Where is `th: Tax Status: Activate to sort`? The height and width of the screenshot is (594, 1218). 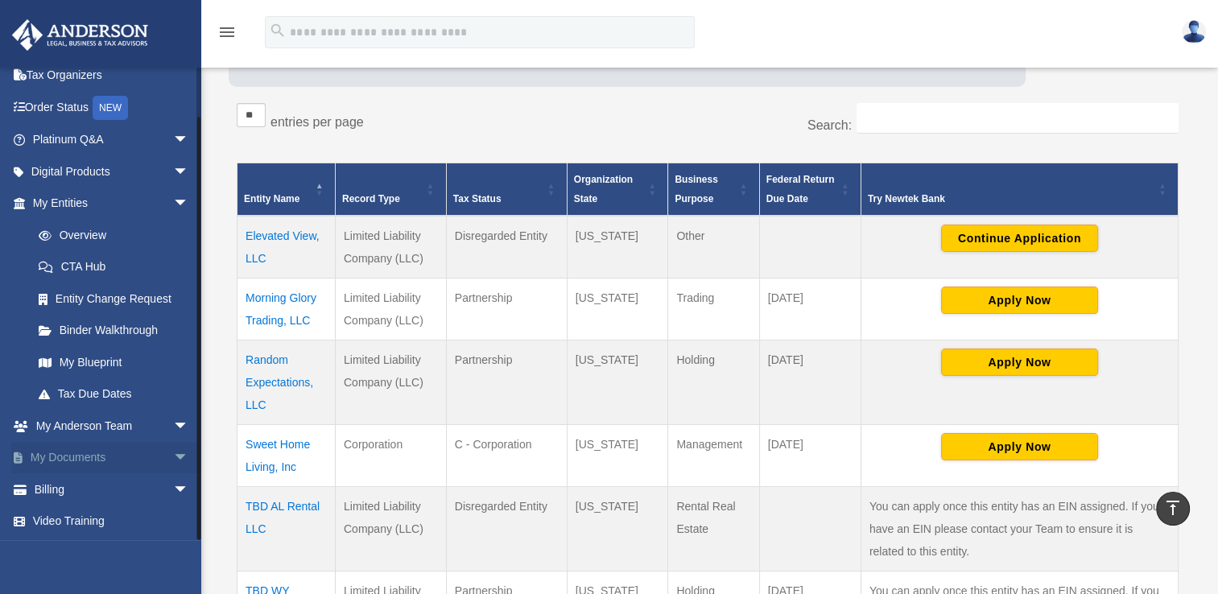 th: Tax Status: Activate to sort is located at coordinates (506, 189).